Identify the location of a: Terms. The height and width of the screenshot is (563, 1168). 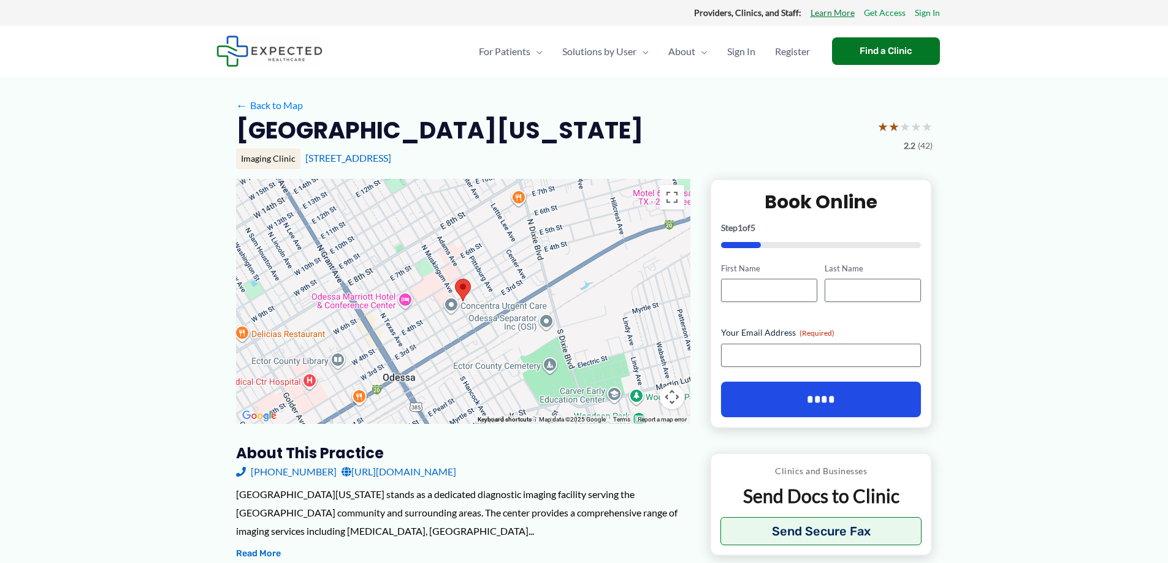
(622, 419).